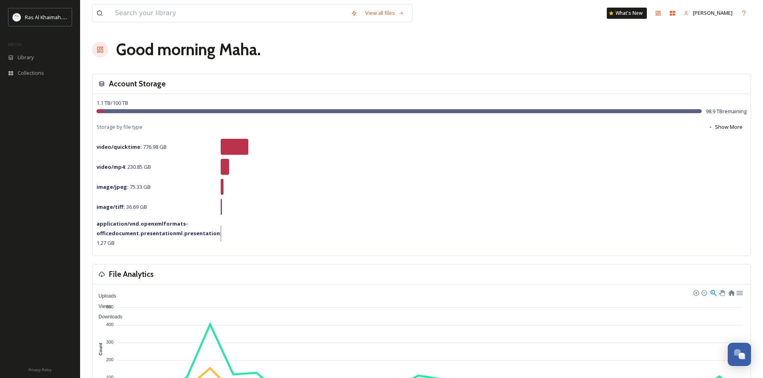 The image size is (763, 378). I want to click on button: Show More, so click(725, 127).